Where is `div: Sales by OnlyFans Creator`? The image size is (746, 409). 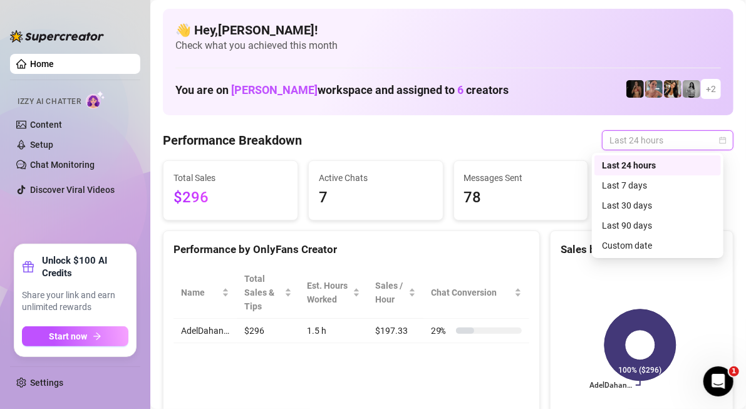 div: Sales by OnlyFans Creator is located at coordinates (641, 249).